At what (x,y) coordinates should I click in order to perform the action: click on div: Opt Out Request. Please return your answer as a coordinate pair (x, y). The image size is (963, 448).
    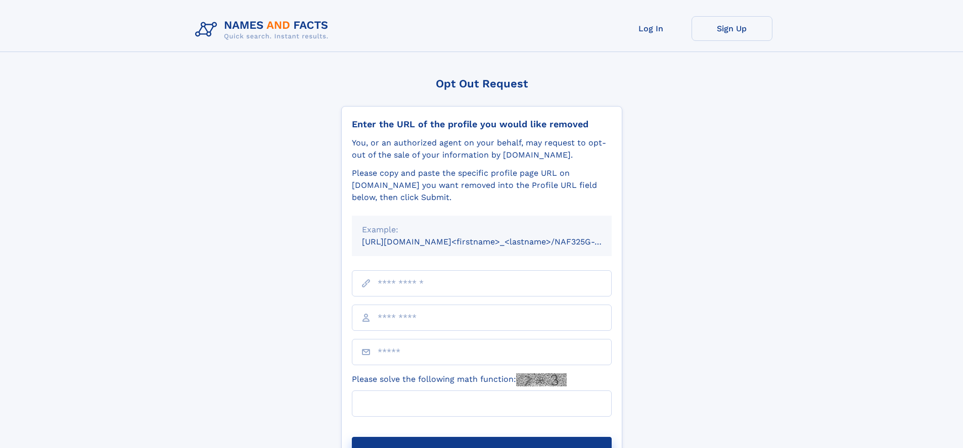
    Looking at the image, I should click on (482, 83).